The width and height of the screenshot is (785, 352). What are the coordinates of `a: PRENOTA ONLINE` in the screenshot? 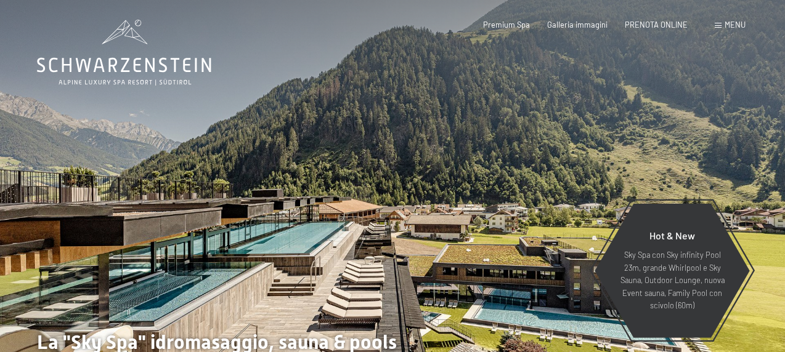 It's located at (656, 25).